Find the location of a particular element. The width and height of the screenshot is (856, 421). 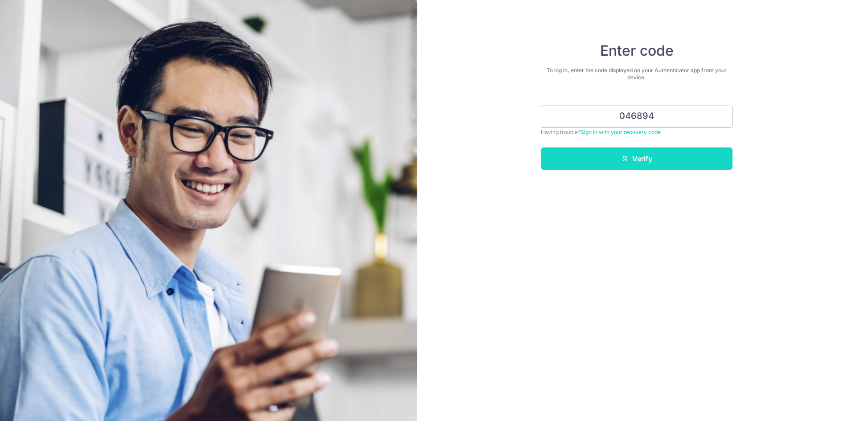

button: Verify is located at coordinates (637, 159).